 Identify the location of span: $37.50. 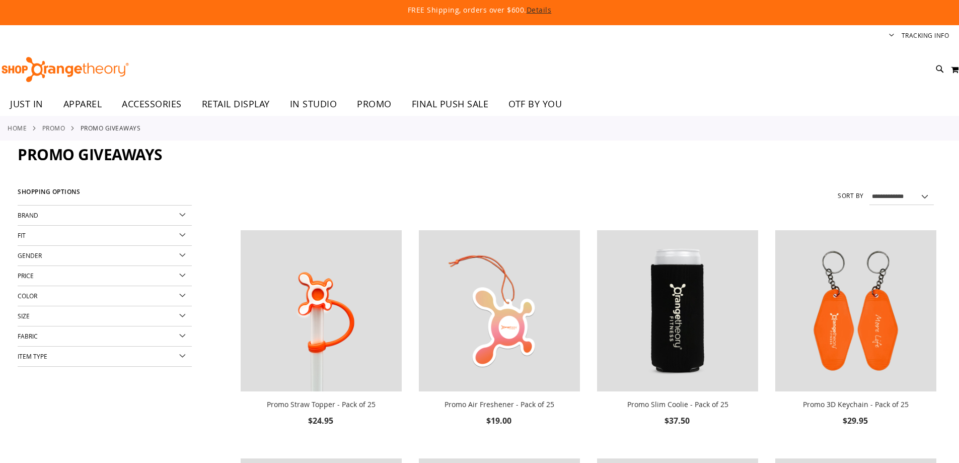
(678, 420).